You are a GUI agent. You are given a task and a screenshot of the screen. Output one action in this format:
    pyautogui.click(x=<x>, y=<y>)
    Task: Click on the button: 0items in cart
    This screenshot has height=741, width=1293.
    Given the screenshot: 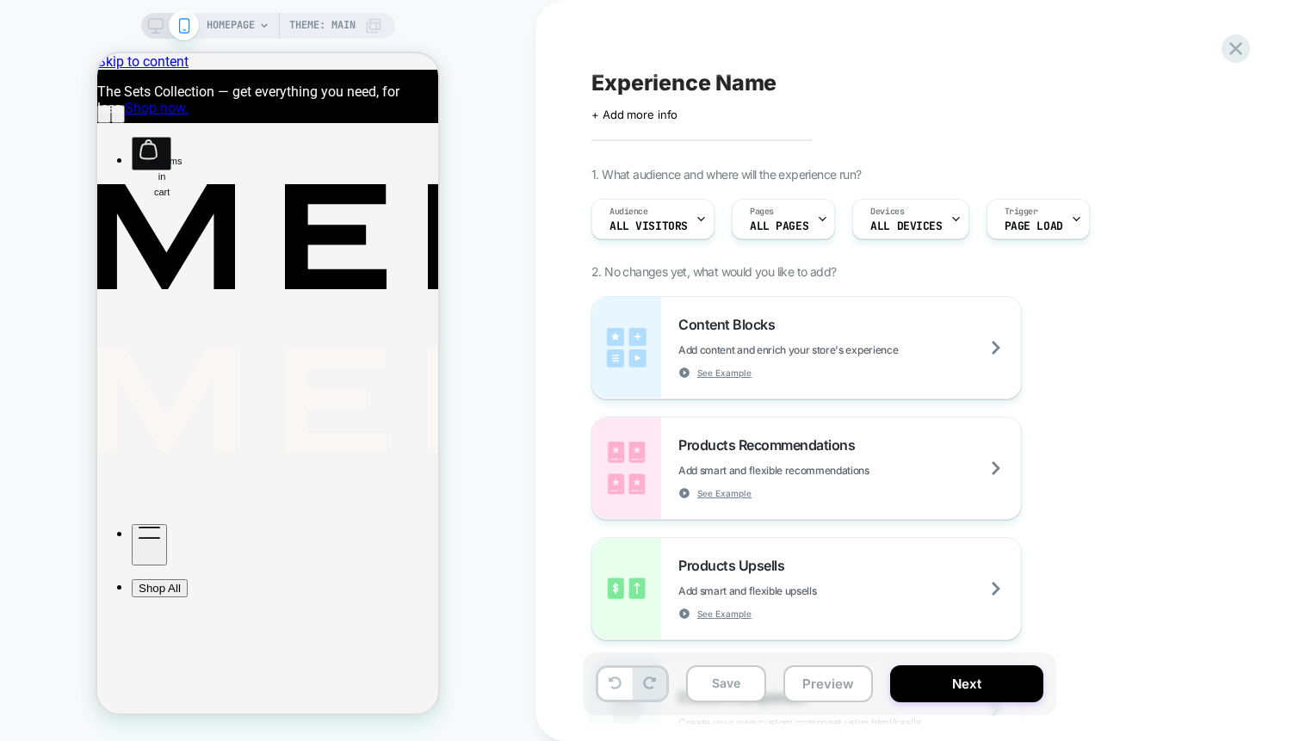 What is the action you would take?
    pyautogui.click(x=54, y=100)
    